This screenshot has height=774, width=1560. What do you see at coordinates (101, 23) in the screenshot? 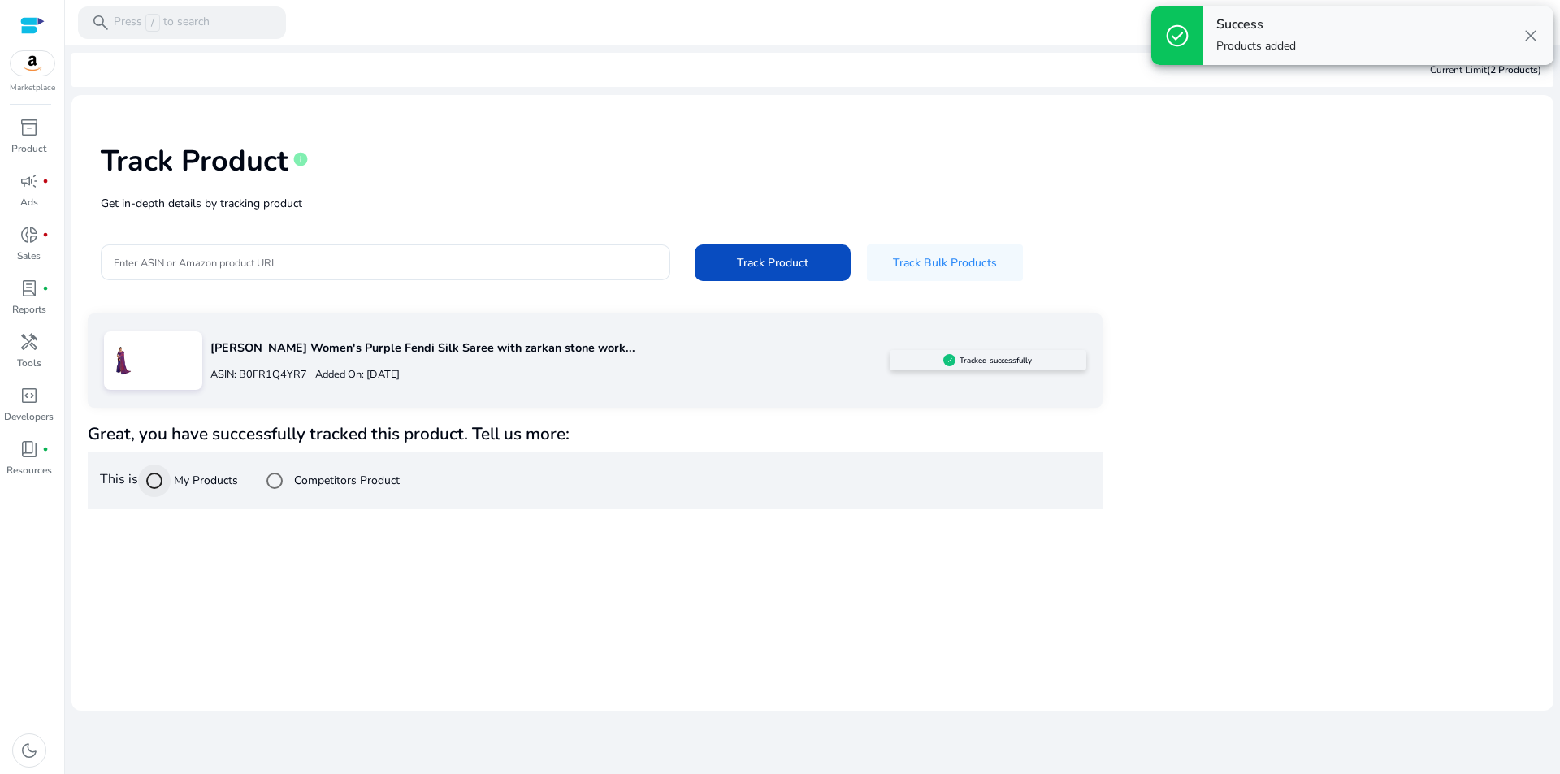
I see `span: search` at bounding box center [101, 23].